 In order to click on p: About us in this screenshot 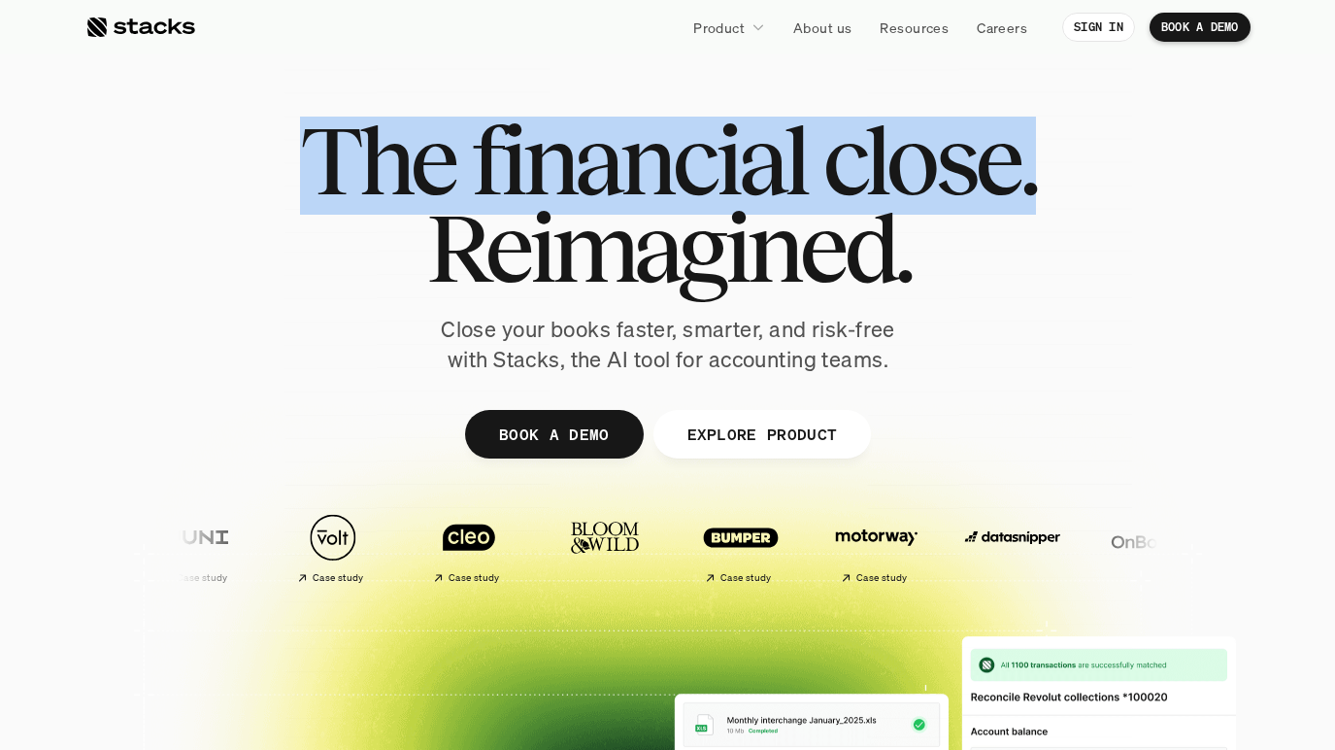, I will do `click(823, 27)`.